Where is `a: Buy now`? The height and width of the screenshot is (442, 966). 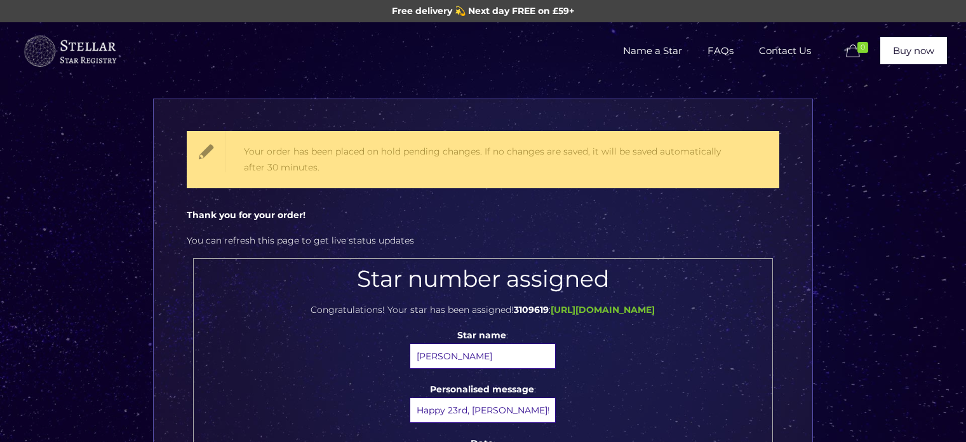
a: Buy now is located at coordinates (914, 50).